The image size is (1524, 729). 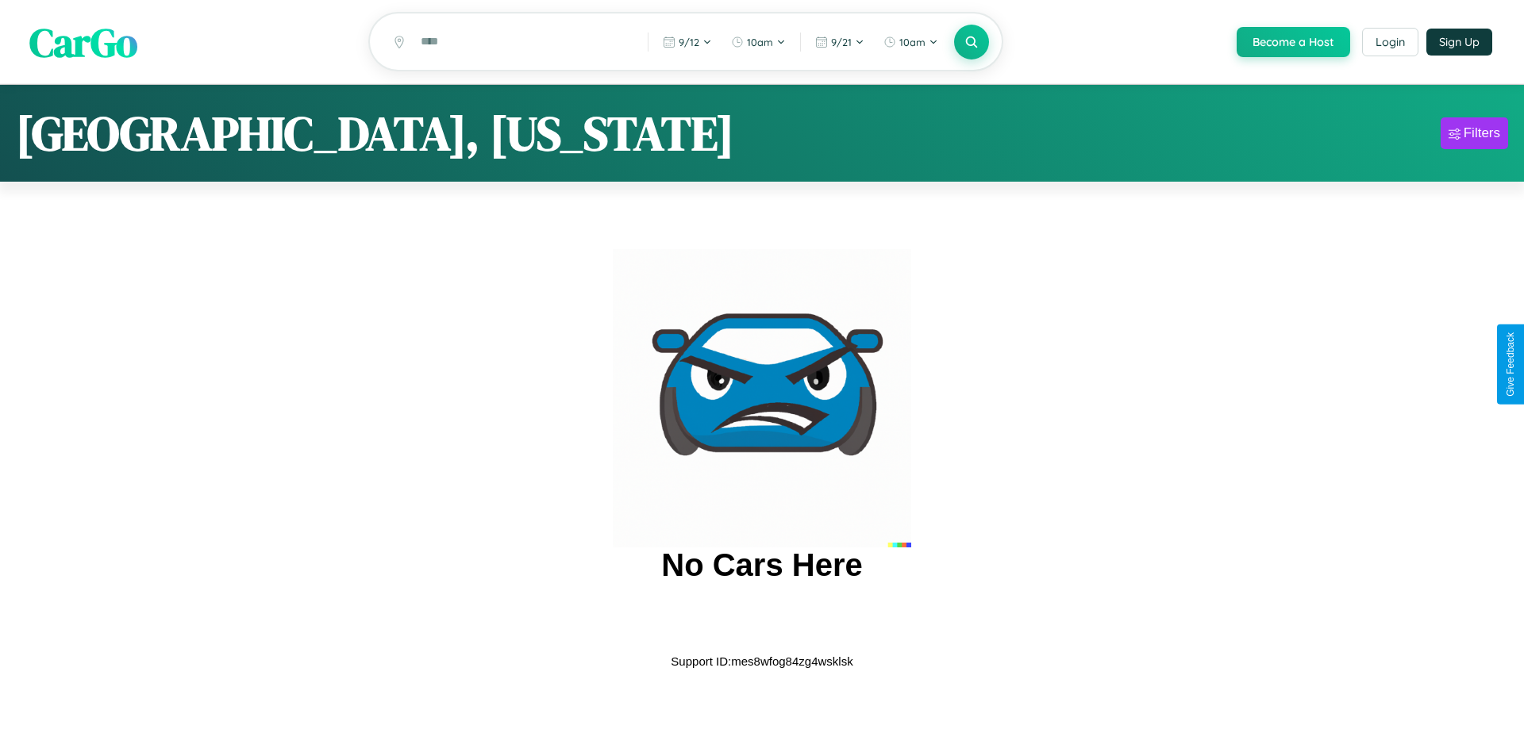 What do you see at coordinates (689, 42) in the screenshot?
I see `span: 9 / 12` at bounding box center [689, 42].